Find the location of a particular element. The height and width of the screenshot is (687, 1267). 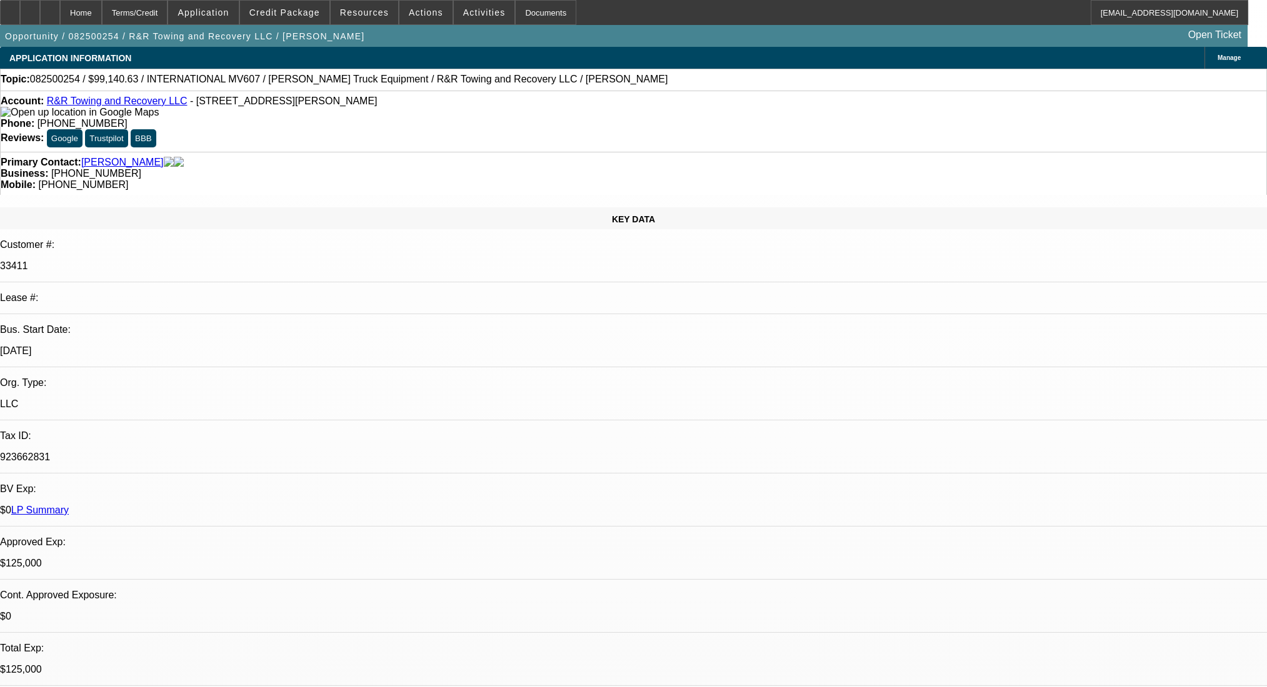

strong: Reviews: is located at coordinates (22, 137).